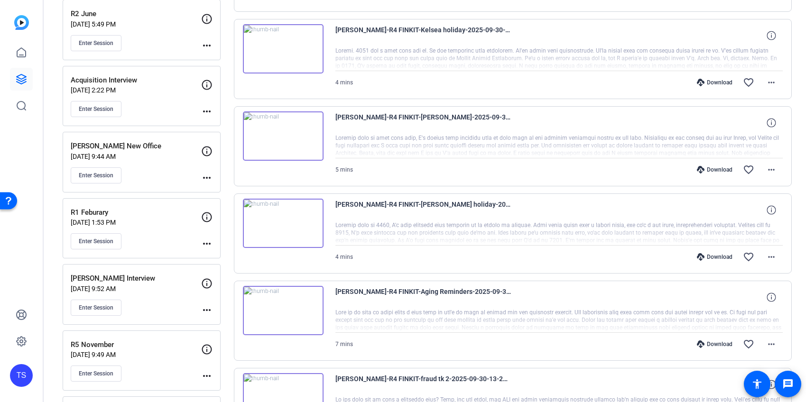  What do you see at coordinates (788, 384) in the screenshot?
I see `mat-icon: message` at bounding box center [788, 384].